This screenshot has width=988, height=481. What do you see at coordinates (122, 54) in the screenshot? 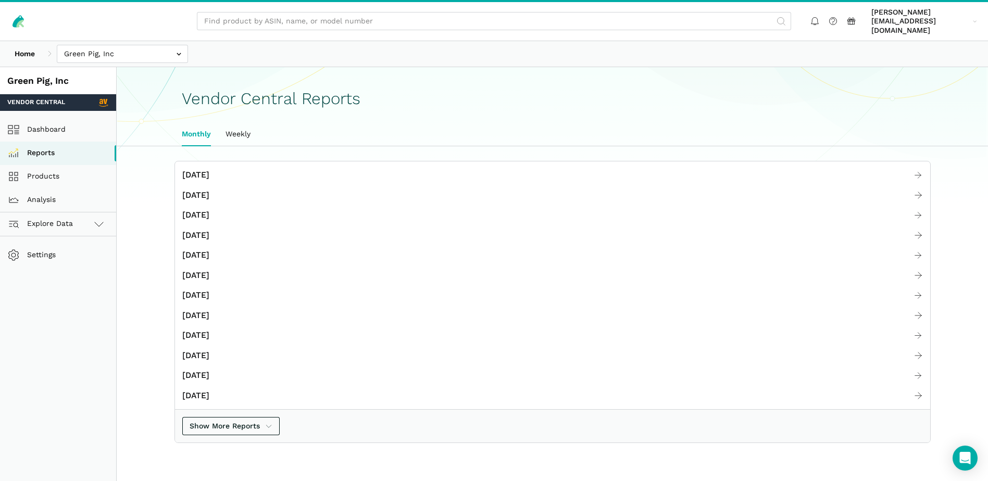
I see `input: Green Pig, Inc` at bounding box center [122, 54].